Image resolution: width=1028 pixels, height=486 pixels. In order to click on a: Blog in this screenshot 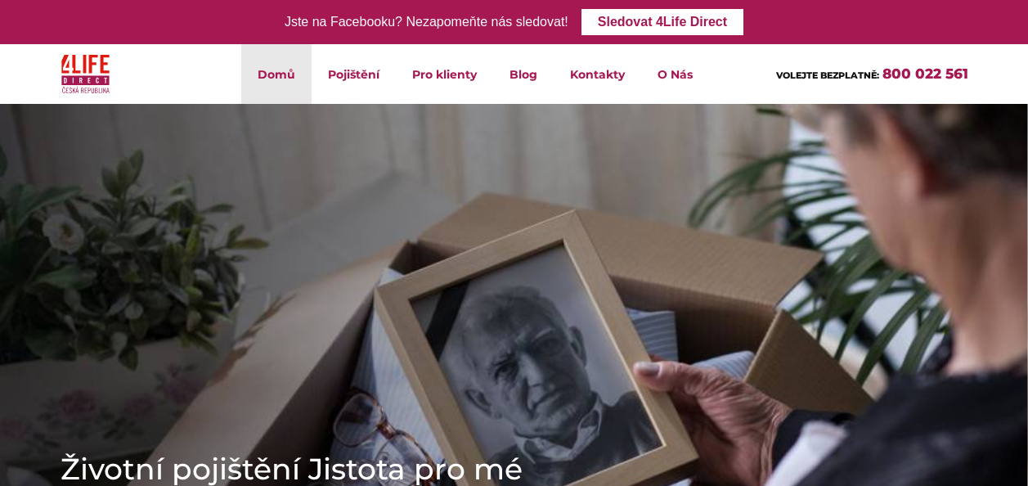, I will do `click(524, 74)`.